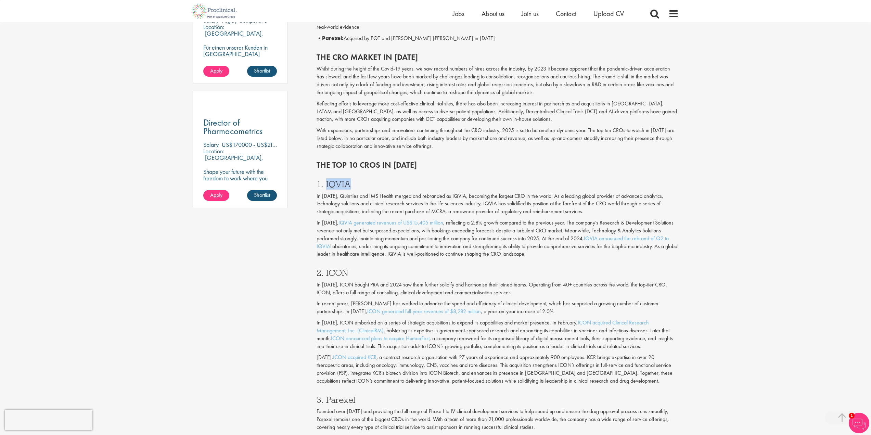 The image size is (871, 435). I want to click on p: Whilst during the height of the Covid-19 years, we saw record numbers of hires across the industr..., so click(497, 80).